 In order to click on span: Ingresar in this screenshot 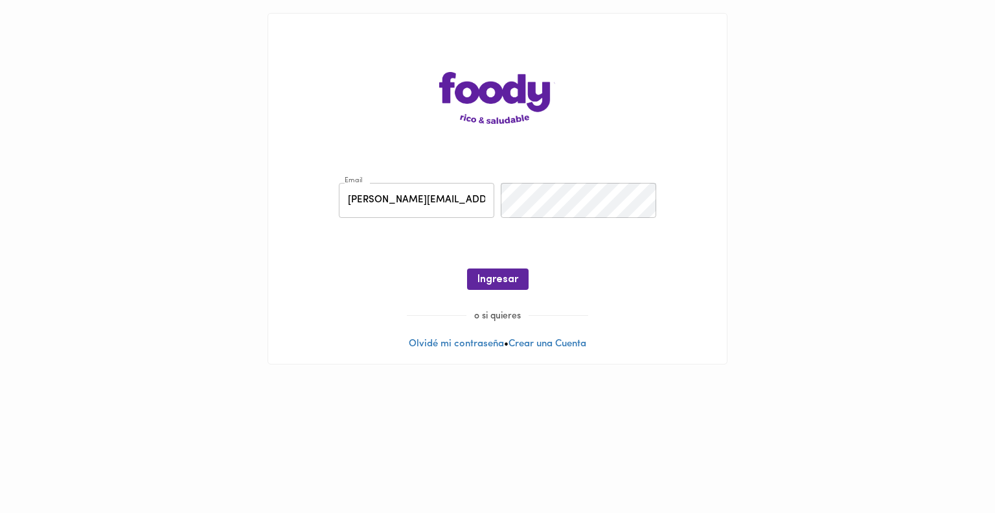, I will do `click(498, 279)`.